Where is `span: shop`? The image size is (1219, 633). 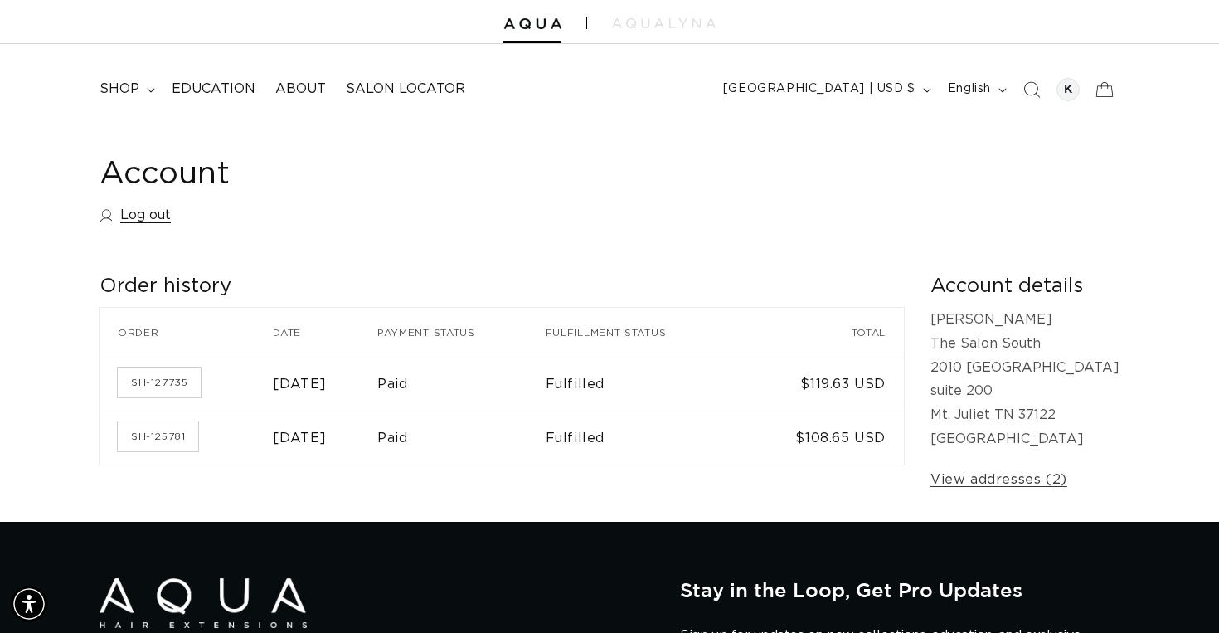 span: shop is located at coordinates (119, 89).